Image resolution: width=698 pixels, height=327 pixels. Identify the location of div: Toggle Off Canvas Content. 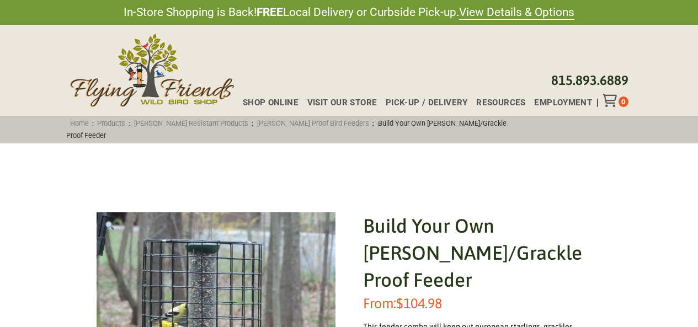
(611, 100).